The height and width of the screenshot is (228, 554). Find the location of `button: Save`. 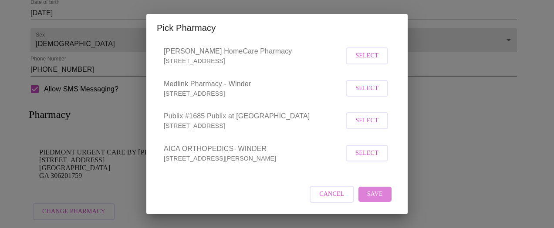

button: Save is located at coordinates (375, 194).